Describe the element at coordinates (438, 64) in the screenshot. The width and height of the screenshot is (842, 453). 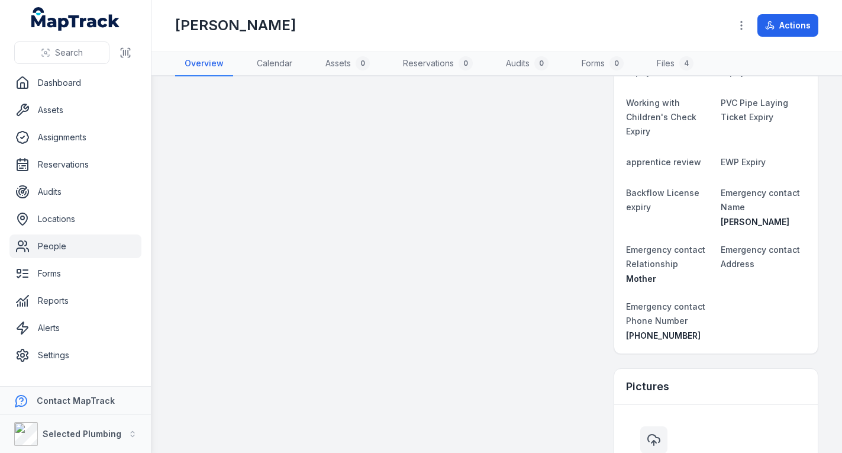
I see `a: Reservations0` at that location.